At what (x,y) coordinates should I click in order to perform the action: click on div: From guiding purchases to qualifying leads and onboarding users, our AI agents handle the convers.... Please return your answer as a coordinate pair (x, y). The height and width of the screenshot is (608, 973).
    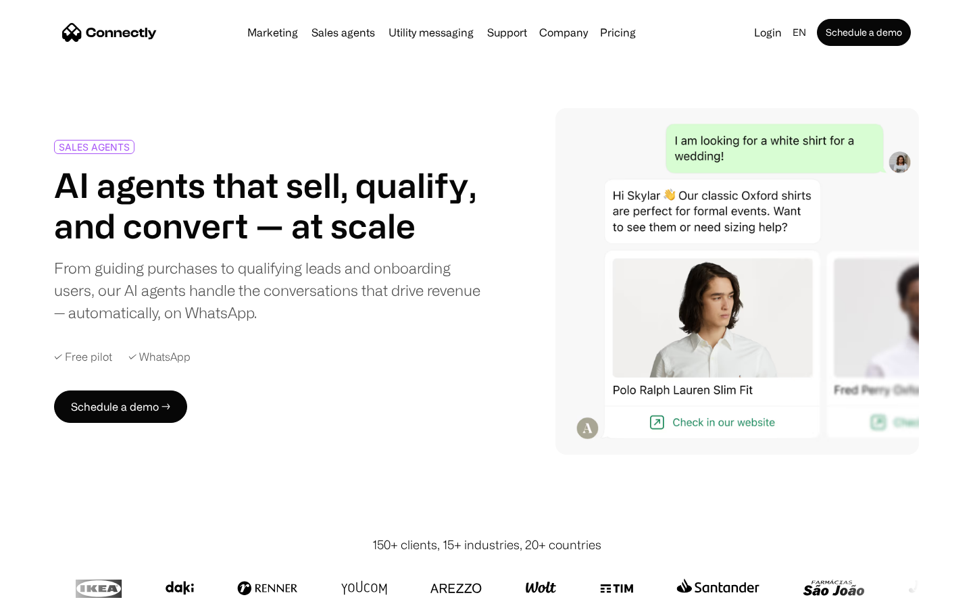
    Looking at the image, I should click on (268, 290).